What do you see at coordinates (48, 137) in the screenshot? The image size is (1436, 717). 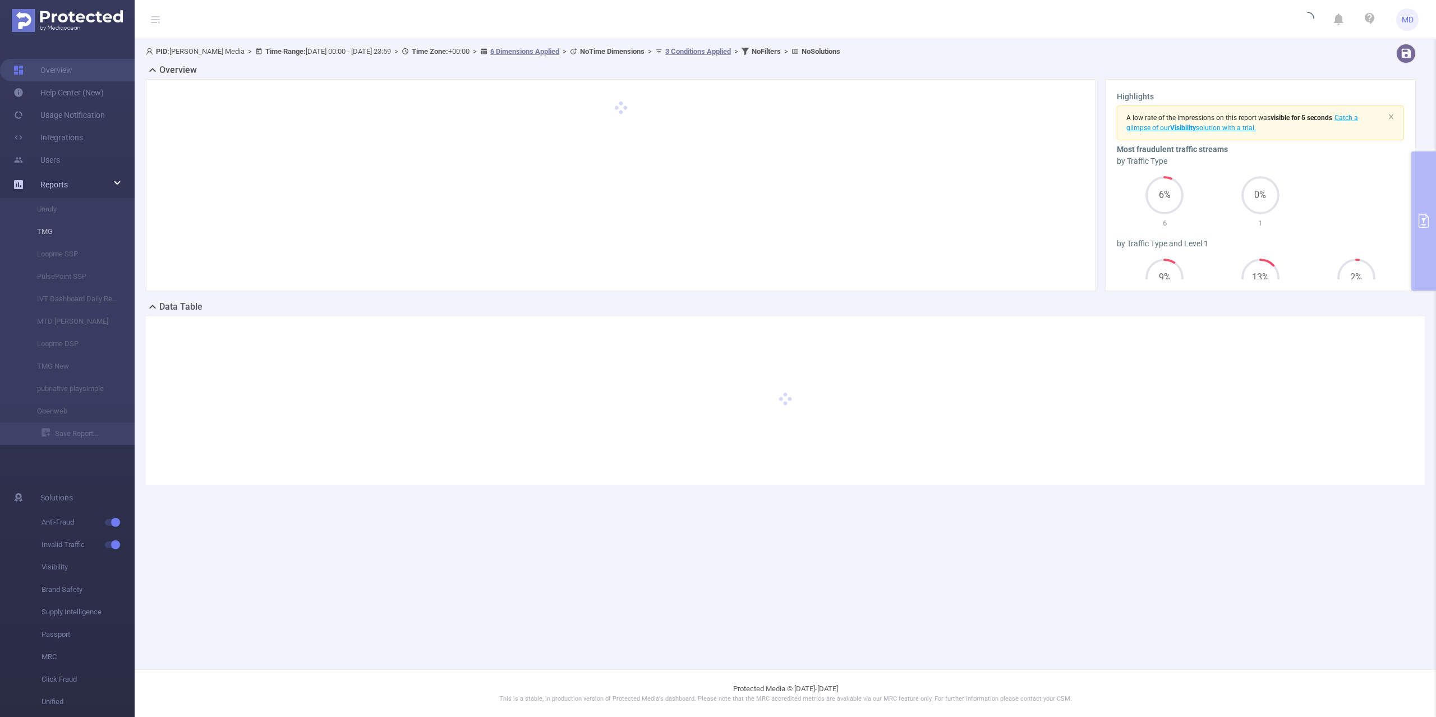 I see `a: Integrations` at bounding box center [48, 137].